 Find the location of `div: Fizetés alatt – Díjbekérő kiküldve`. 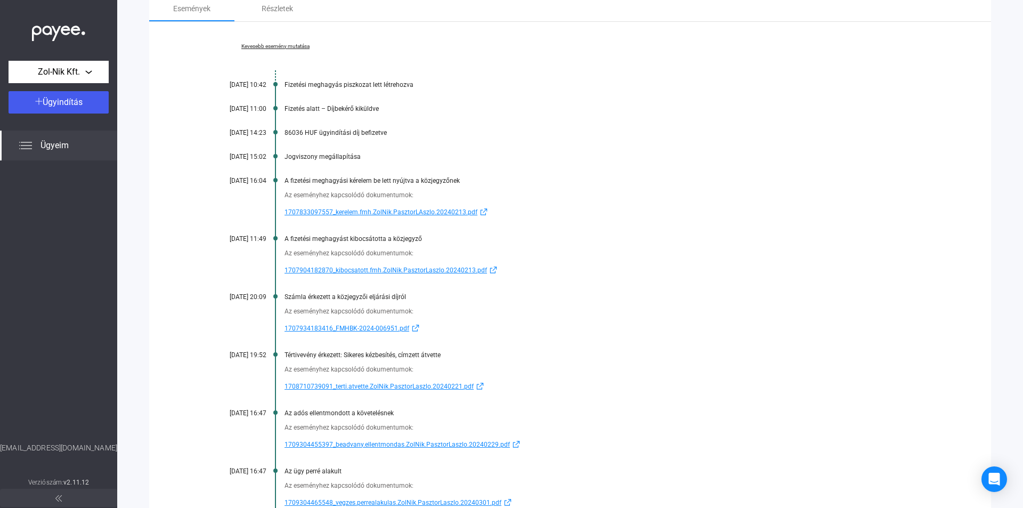

div: Fizetés alatt – Díjbekérő kiküldve is located at coordinates (611, 109).